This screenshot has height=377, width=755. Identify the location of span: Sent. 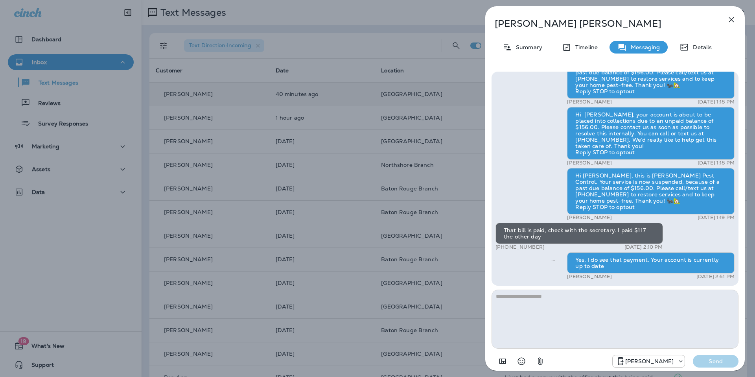
(554, 259).